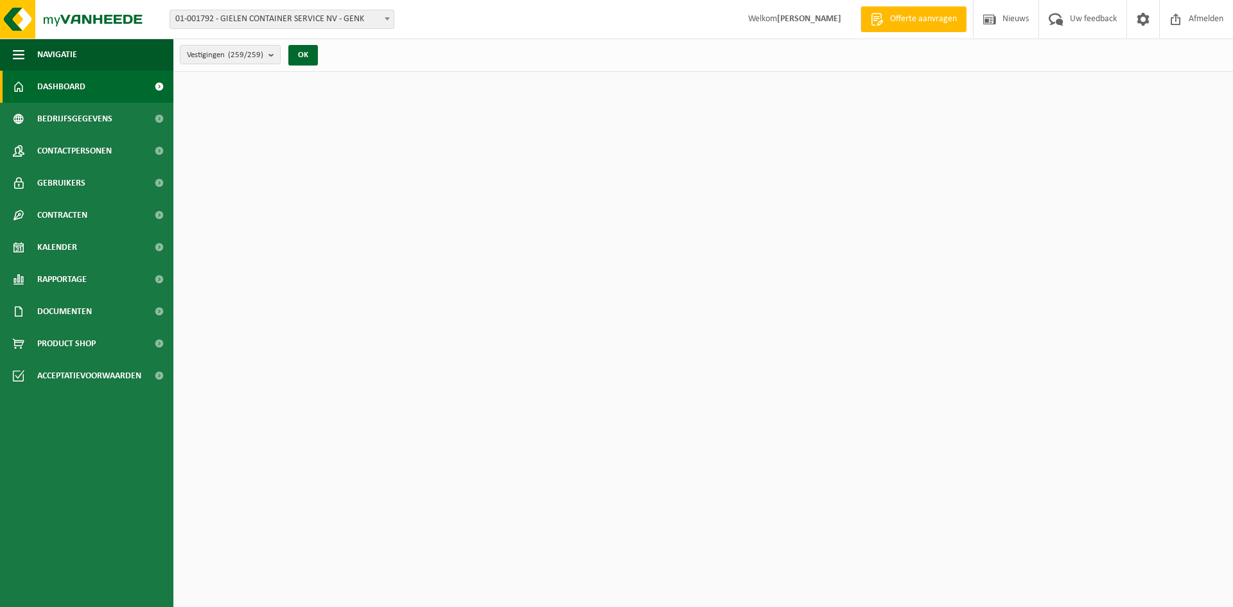 This screenshot has width=1233, height=607. What do you see at coordinates (66, 344) in the screenshot?
I see `span: Product Shop` at bounding box center [66, 344].